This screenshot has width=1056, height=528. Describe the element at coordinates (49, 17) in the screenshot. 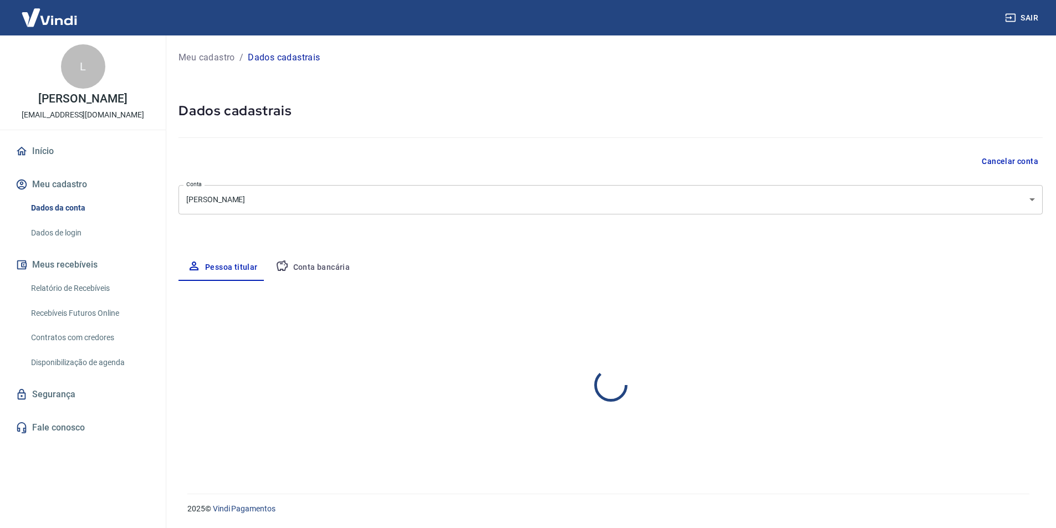

I see `img: Vindi` at that location.